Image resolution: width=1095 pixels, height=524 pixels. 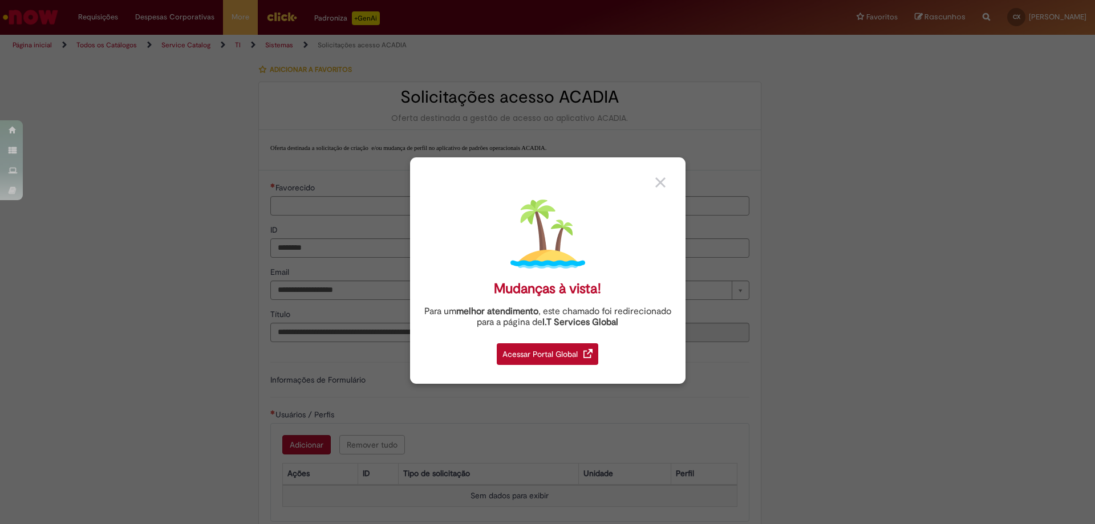 I want to click on img: redirect_link.png, so click(x=588, y=354).